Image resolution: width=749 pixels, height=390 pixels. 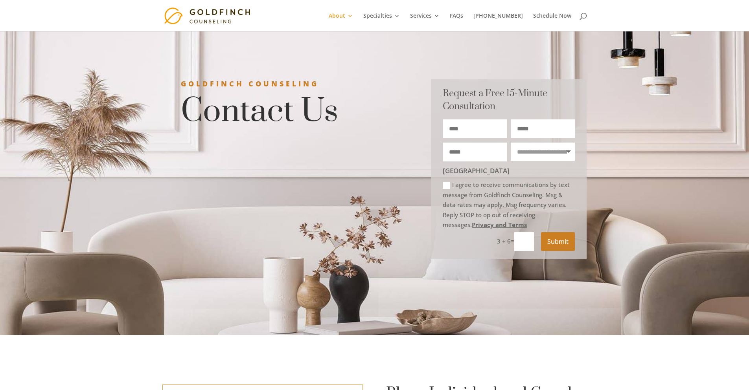 What do you see at coordinates (503, 242) in the screenshot?
I see `span: 3 + 6` at bounding box center [503, 242].